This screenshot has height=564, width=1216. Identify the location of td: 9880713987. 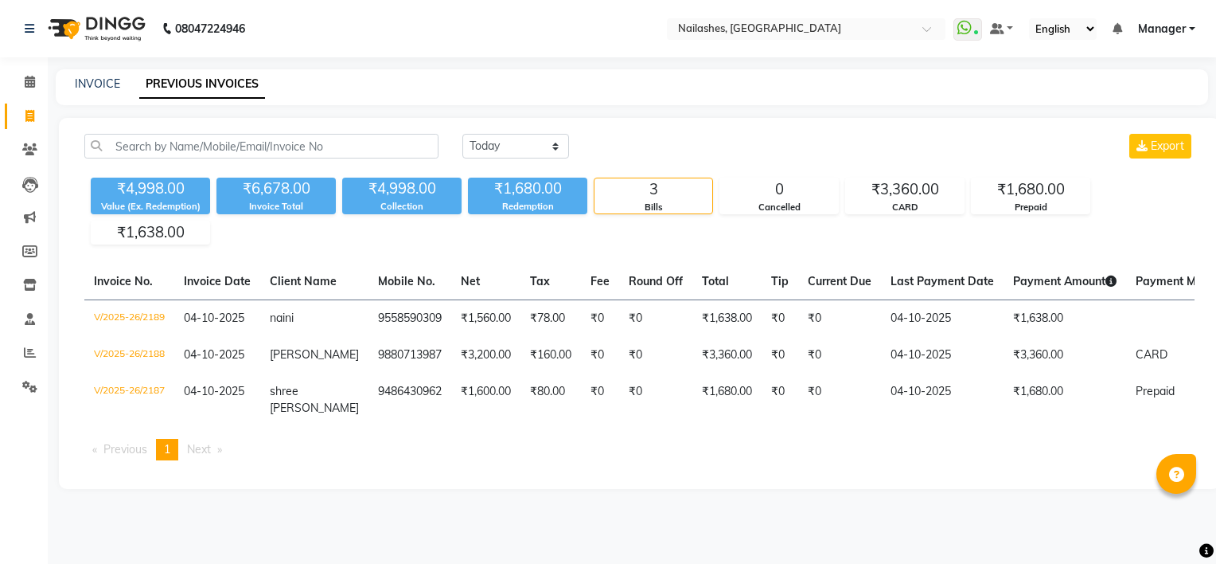
(410, 355).